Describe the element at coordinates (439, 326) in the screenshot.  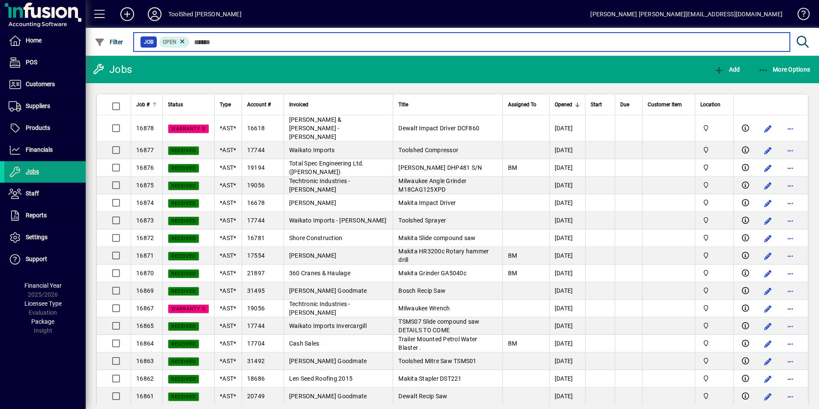
I see `span: TSMS07 Slide compound saw DETAILS TO COME` at that location.